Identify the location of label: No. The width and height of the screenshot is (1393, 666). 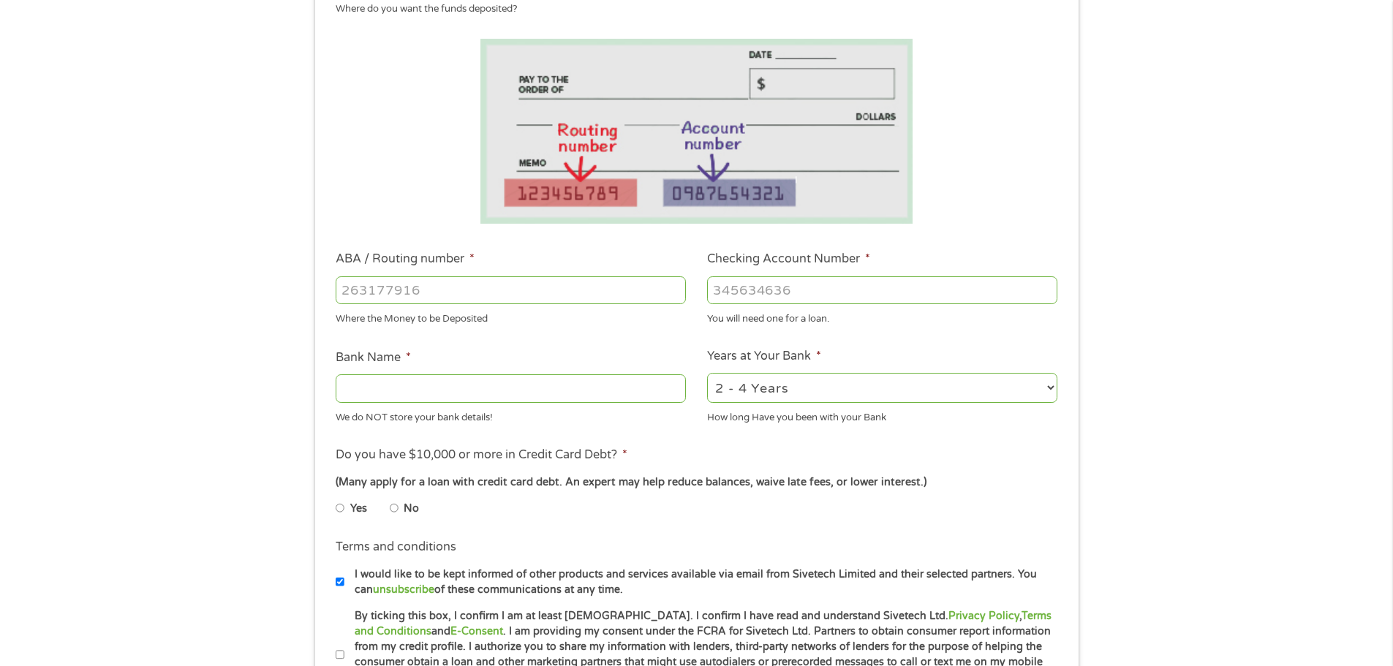
(411, 509).